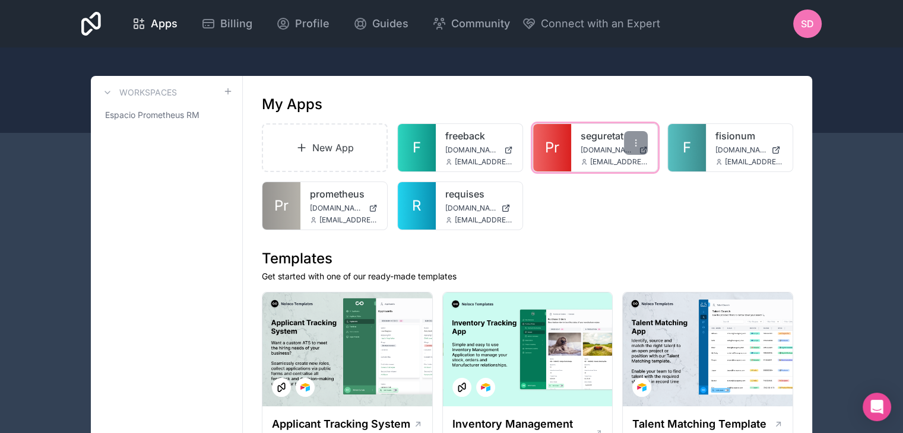  Describe the element at coordinates (138, 93) in the screenshot. I see `a: Workspaces` at that location.